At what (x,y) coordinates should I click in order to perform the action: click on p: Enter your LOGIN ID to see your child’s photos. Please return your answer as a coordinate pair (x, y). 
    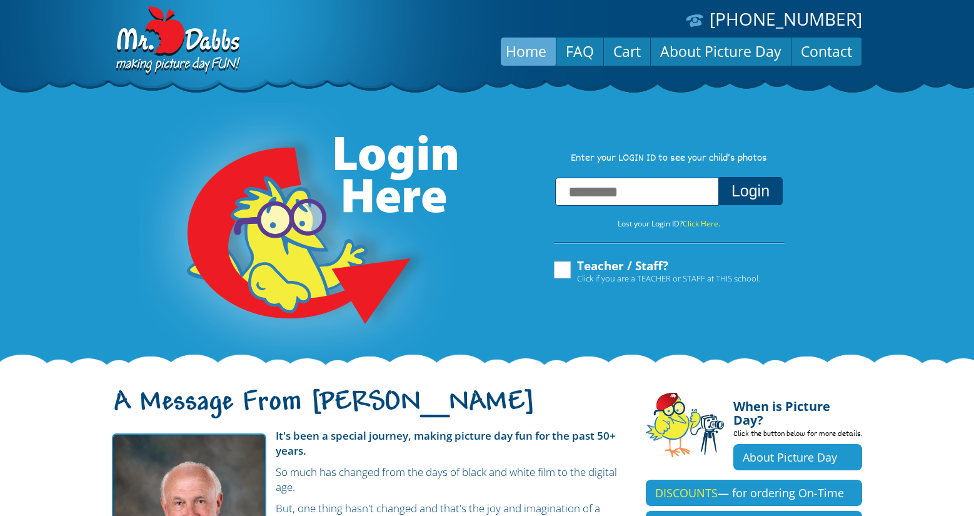
    Looking at the image, I should click on (669, 159).